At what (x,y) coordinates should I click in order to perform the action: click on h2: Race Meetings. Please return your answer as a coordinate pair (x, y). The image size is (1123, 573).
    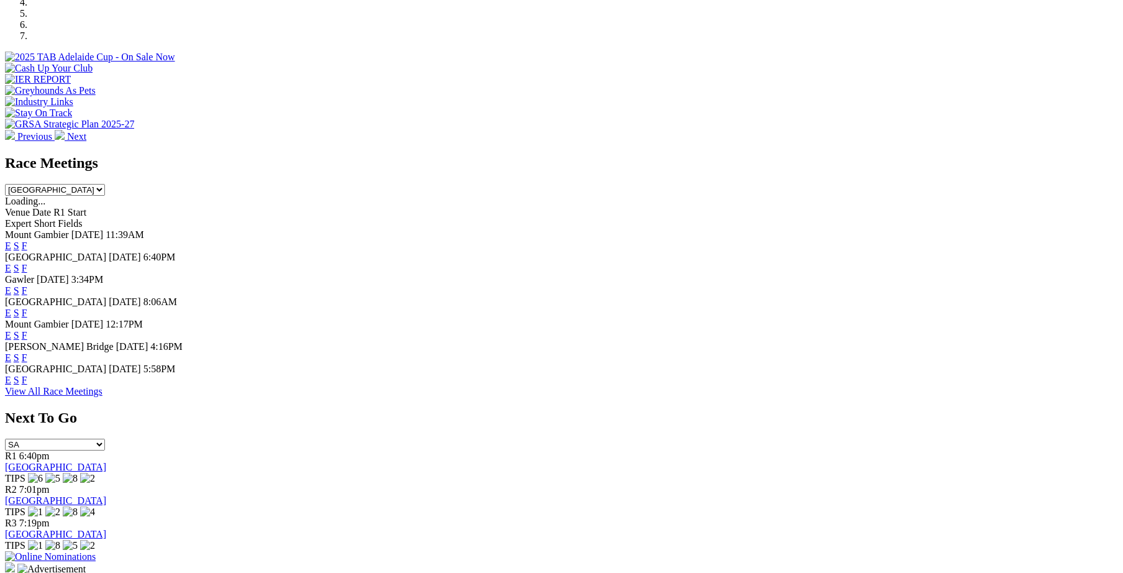
    Looking at the image, I should click on (561, 163).